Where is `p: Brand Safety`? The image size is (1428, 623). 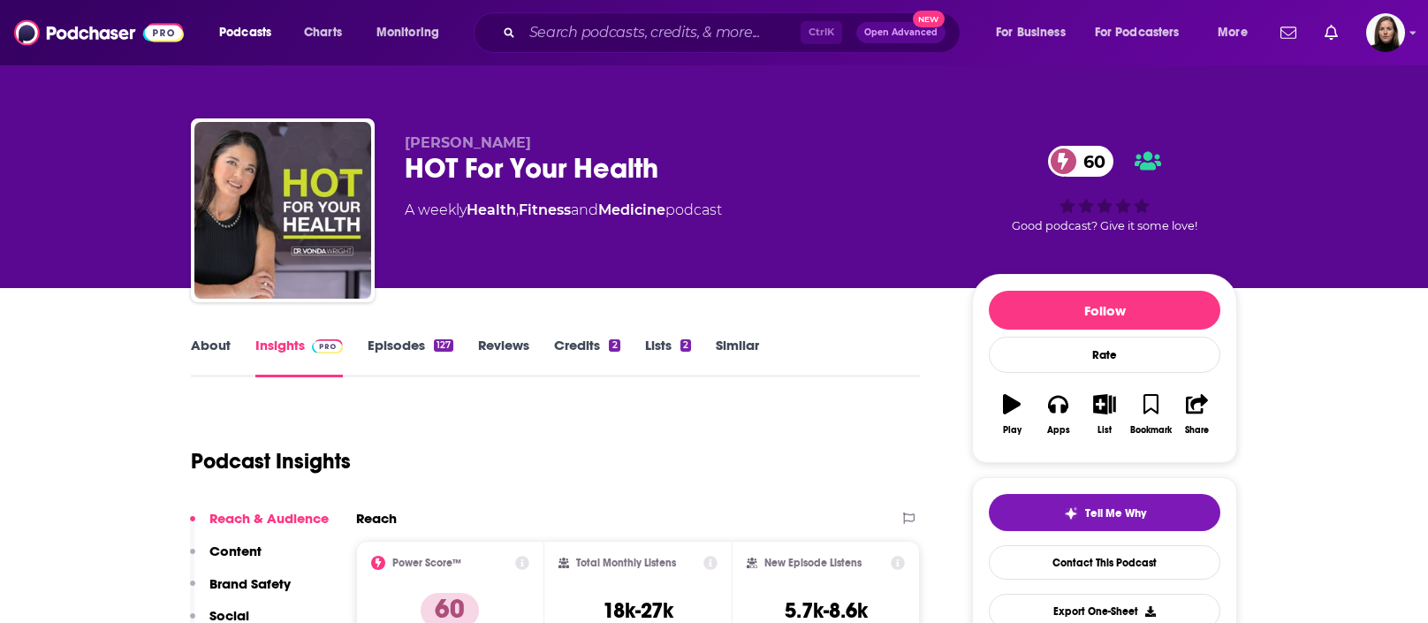
p: Brand Safety is located at coordinates (250, 583).